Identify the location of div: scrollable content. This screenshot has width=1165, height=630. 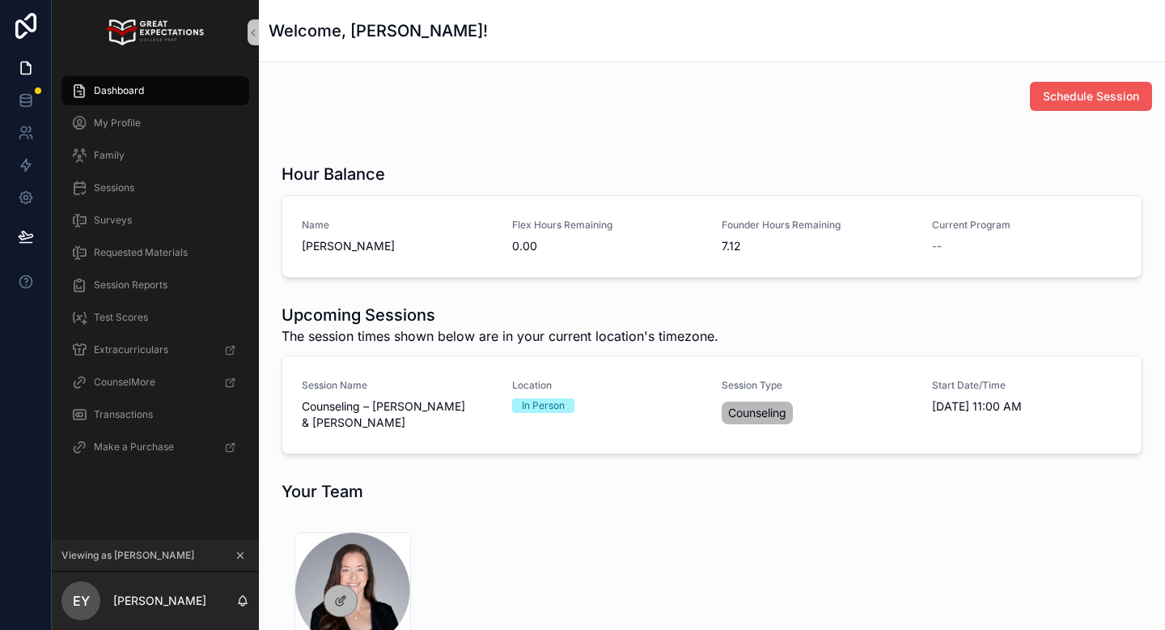
(155, 274).